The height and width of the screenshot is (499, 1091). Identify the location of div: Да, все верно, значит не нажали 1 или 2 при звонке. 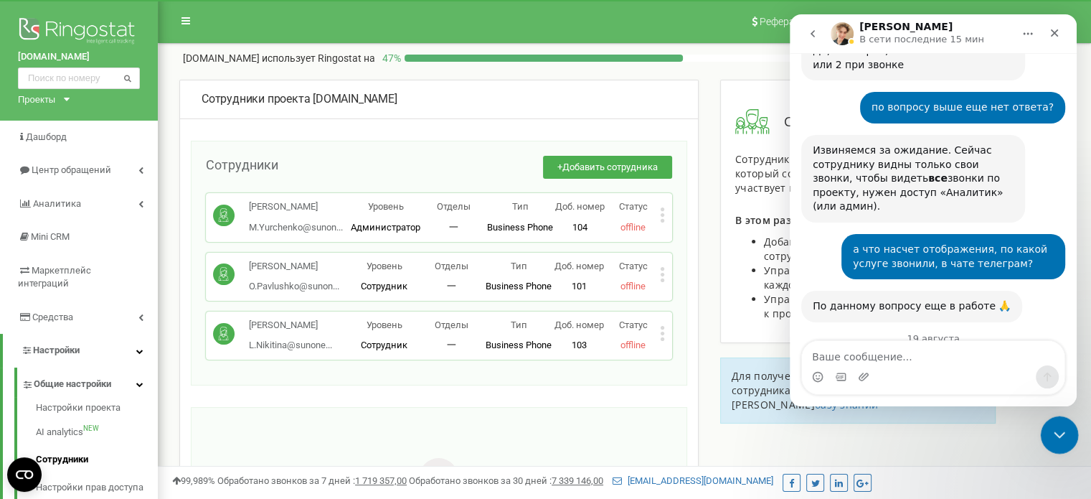
(123, 43).